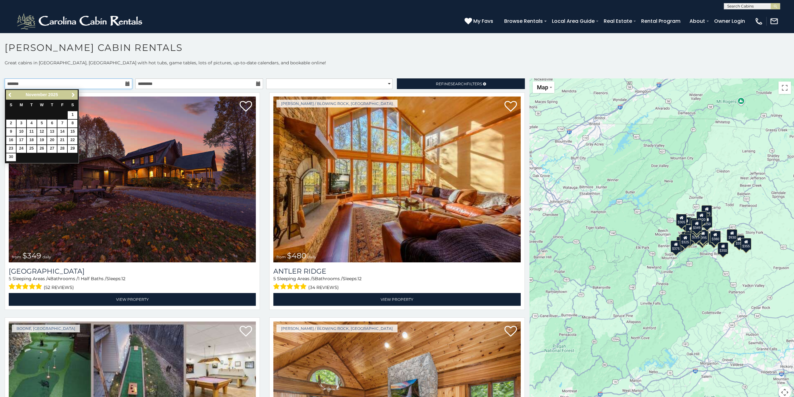 Image resolution: width=794 pixels, height=397 pixels. I want to click on a: 9, so click(11, 132).